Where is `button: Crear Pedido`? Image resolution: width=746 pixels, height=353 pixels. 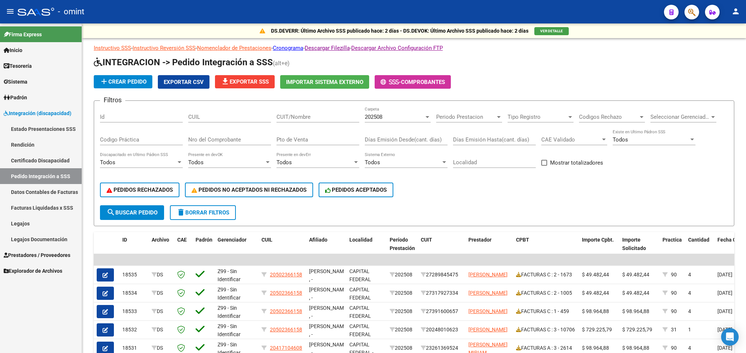
button: Crear Pedido is located at coordinates (123, 82).